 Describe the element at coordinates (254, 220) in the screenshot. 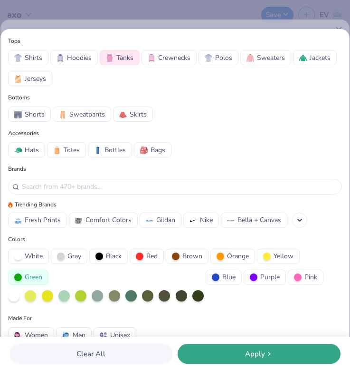

I see `button: Bella + CanvasBella + Canvas` at that location.